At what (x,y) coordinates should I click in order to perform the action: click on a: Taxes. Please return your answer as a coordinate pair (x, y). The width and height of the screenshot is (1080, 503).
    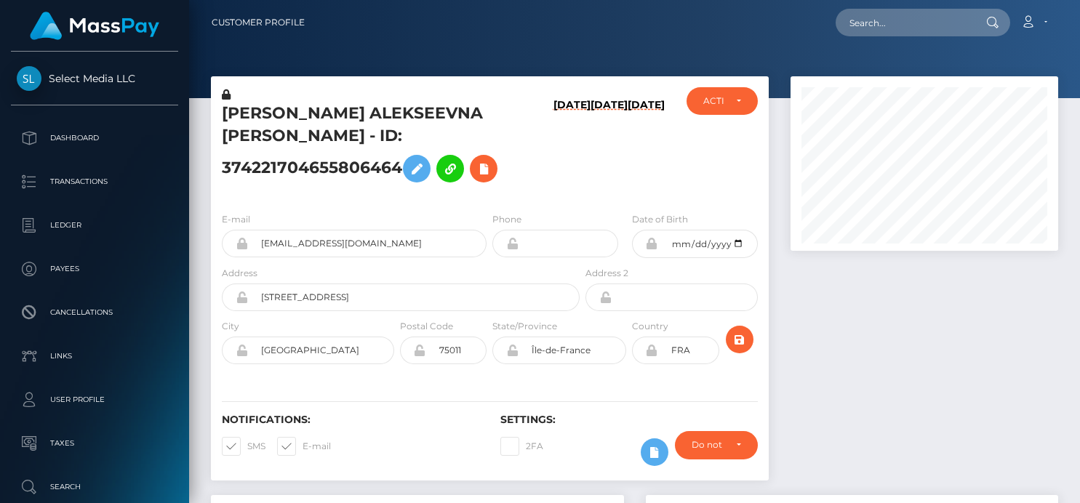
    Looking at the image, I should click on (95, 444).